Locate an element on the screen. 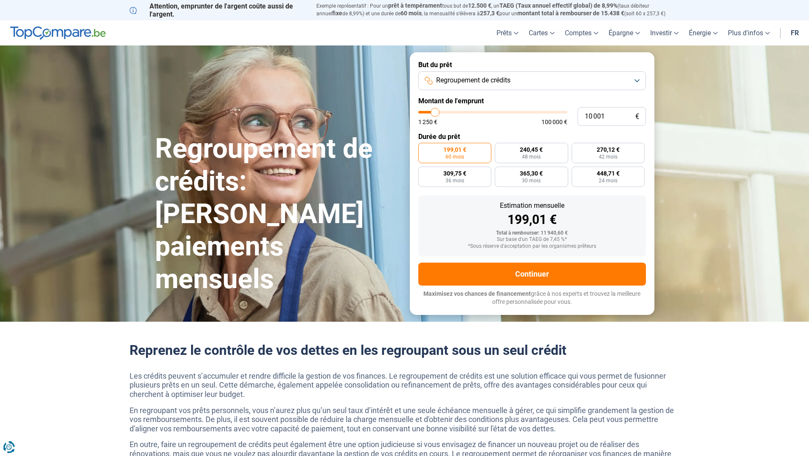 This screenshot has height=456, width=809. span: 240,45 € is located at coordinates (531, 149).